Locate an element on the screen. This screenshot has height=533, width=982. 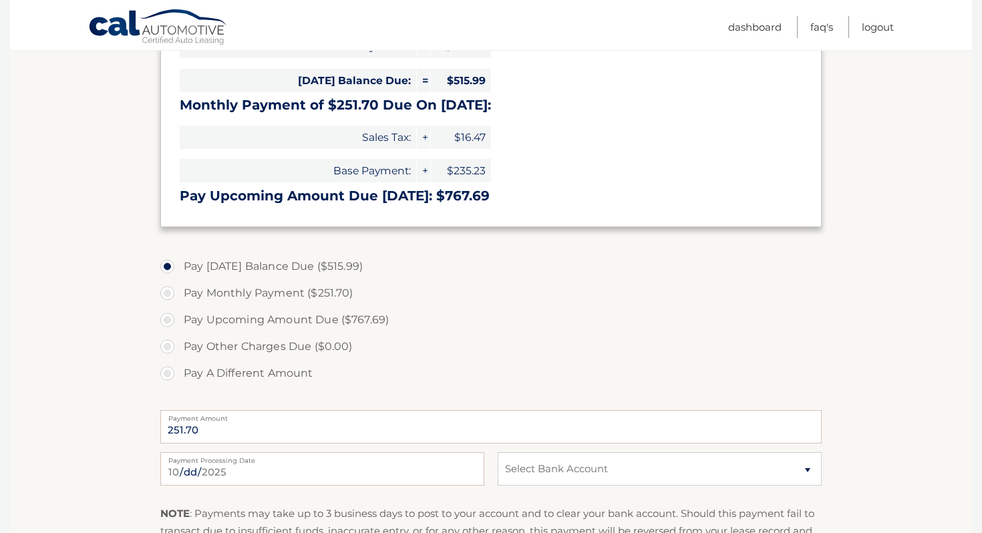
label: Pay Upcoming Amount Due ($767.69) is located at coordinates (491, 320).